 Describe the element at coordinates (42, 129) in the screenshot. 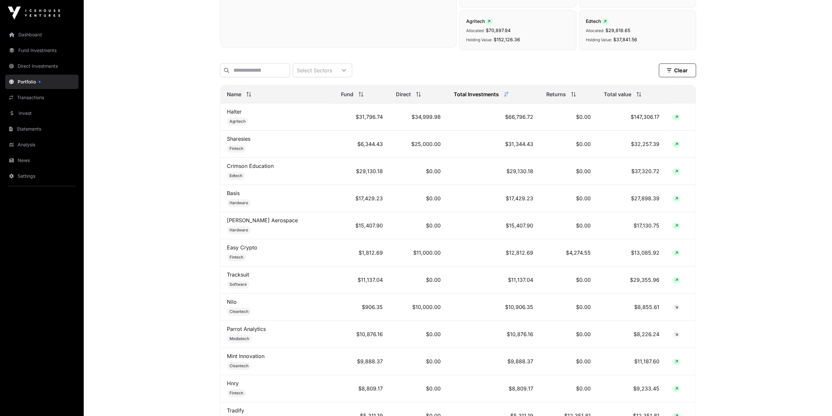

I see `a: Statements` at that location.